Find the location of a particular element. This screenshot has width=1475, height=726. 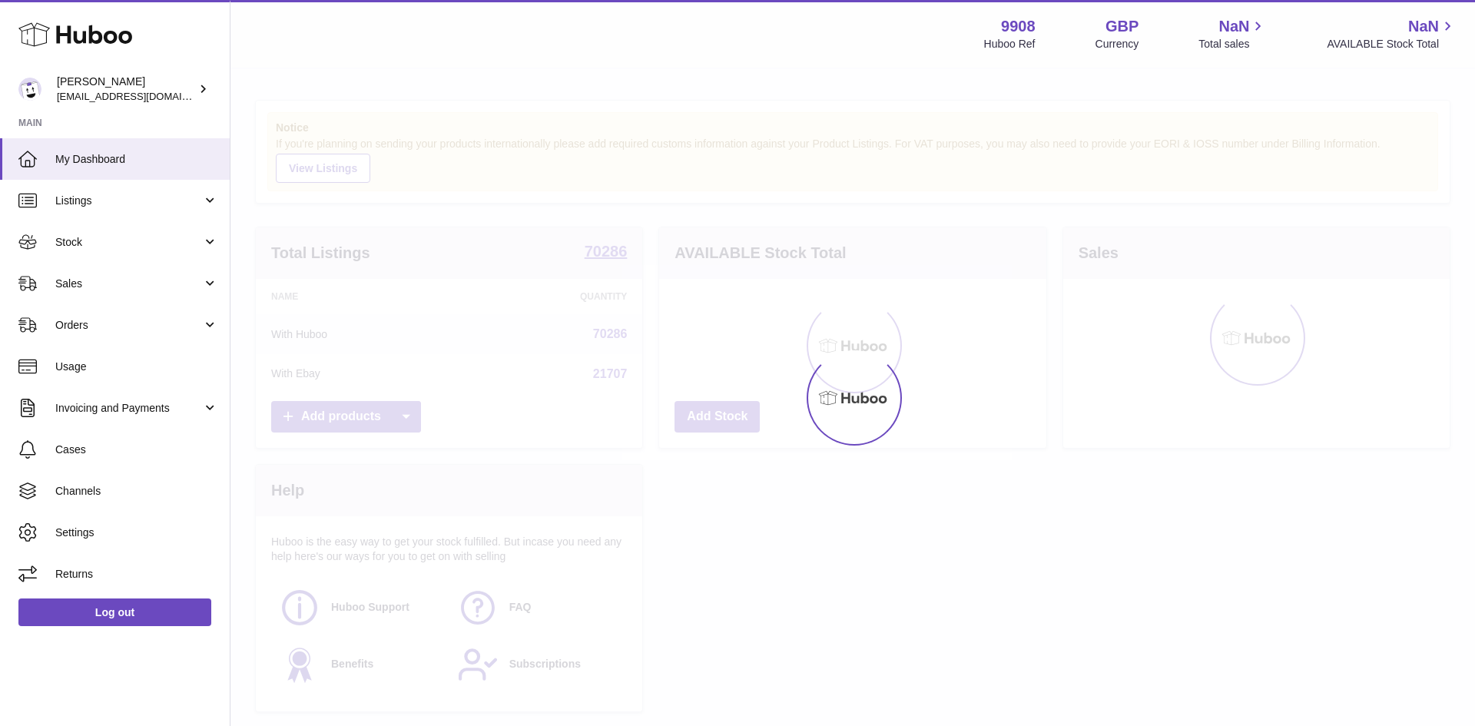

span: Listings is located at coordinates (128, 200).